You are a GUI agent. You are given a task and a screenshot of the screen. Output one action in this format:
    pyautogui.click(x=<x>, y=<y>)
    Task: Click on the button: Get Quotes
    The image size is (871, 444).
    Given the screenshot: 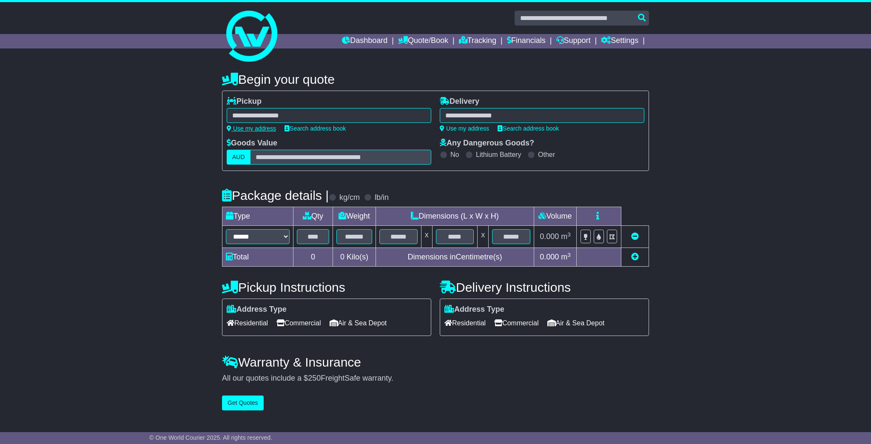 What is the action you would take?
    pyautogui.click(x=243, y=403)
    